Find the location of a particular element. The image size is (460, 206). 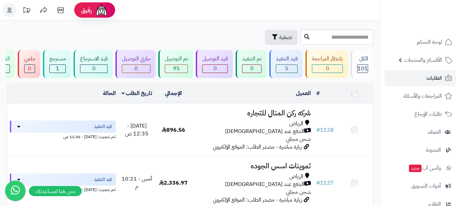

a: تم التنفيذ 0 is located at coordinates (251, 64).